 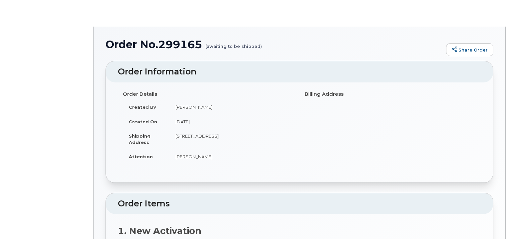 What do you see at coordinates (299, 72) in the screenshot?
I see `h2: Order Information` at bounding box center [299, 72].